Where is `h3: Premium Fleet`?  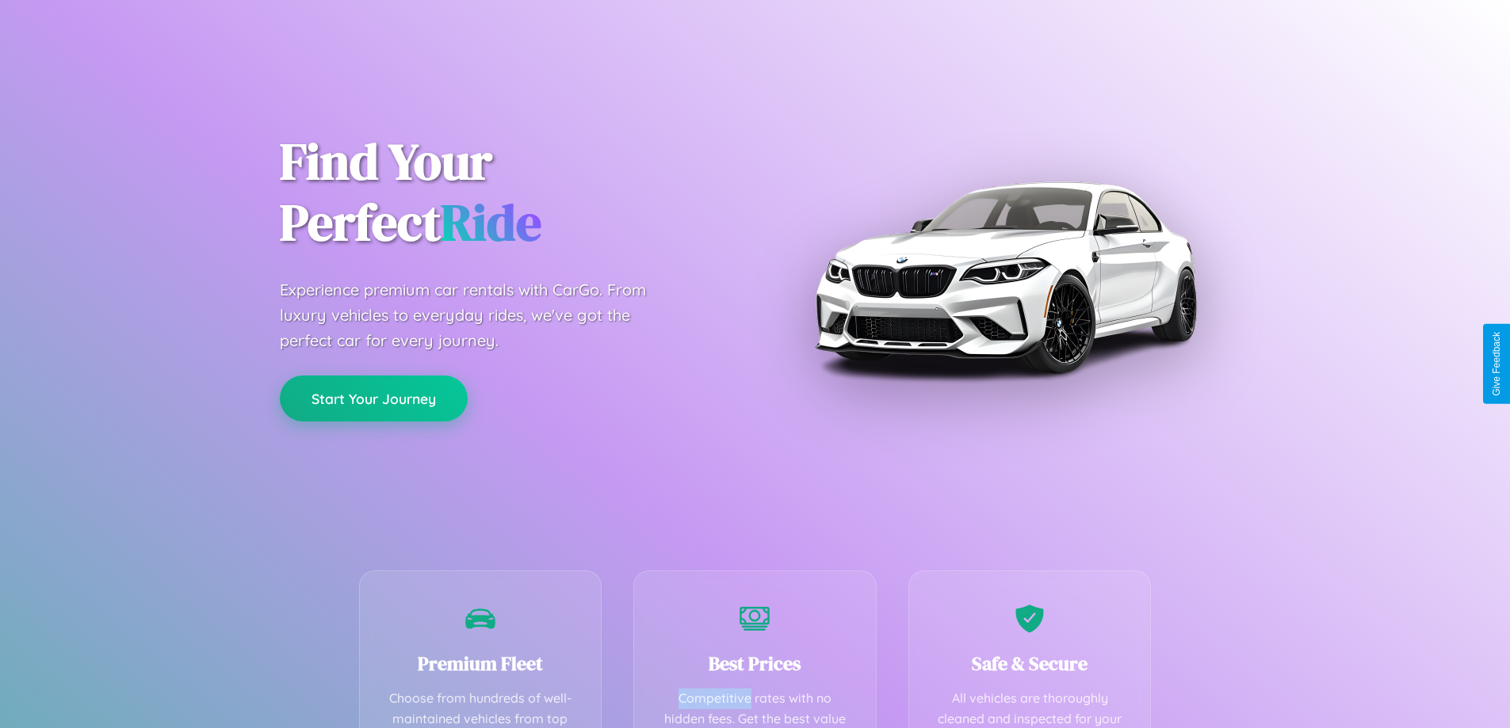
h3: Premium Fleet is located at coordinates (480, 663).